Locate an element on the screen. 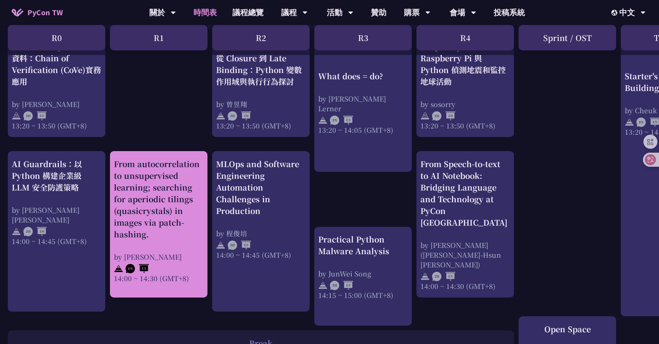 Image resolution: width=659 pixels, height=344 pixels. div: From autocorrelation to unsupervised learning; searching for aperiodic tilings (quasicrystals) in... is located at coordinates (159, 199).